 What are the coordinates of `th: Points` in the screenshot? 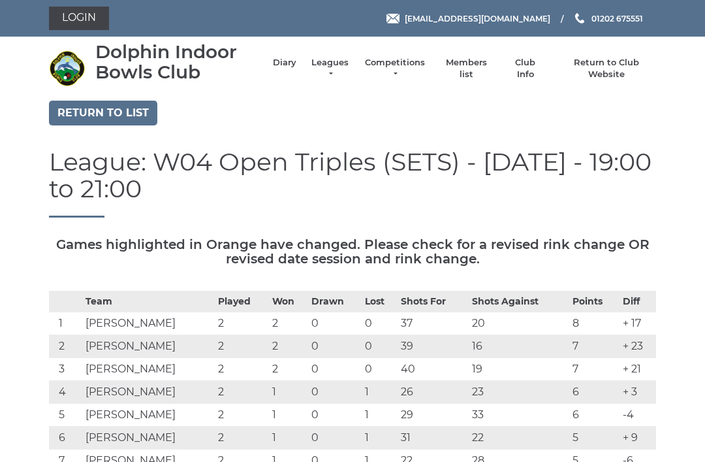 It's located at (594, 302).